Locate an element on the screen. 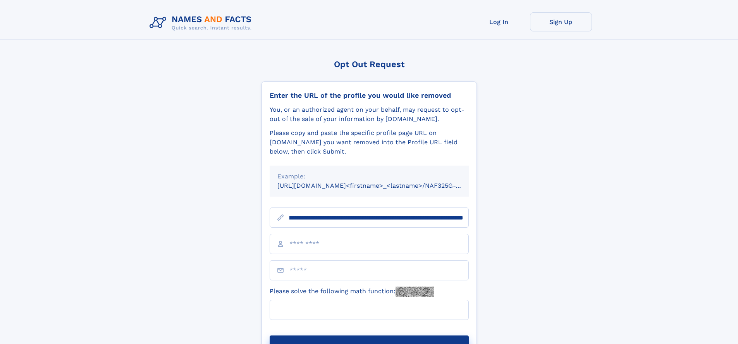 This screenshot has height=344, width=738. a: Log In is located at coordinates (499, 22).